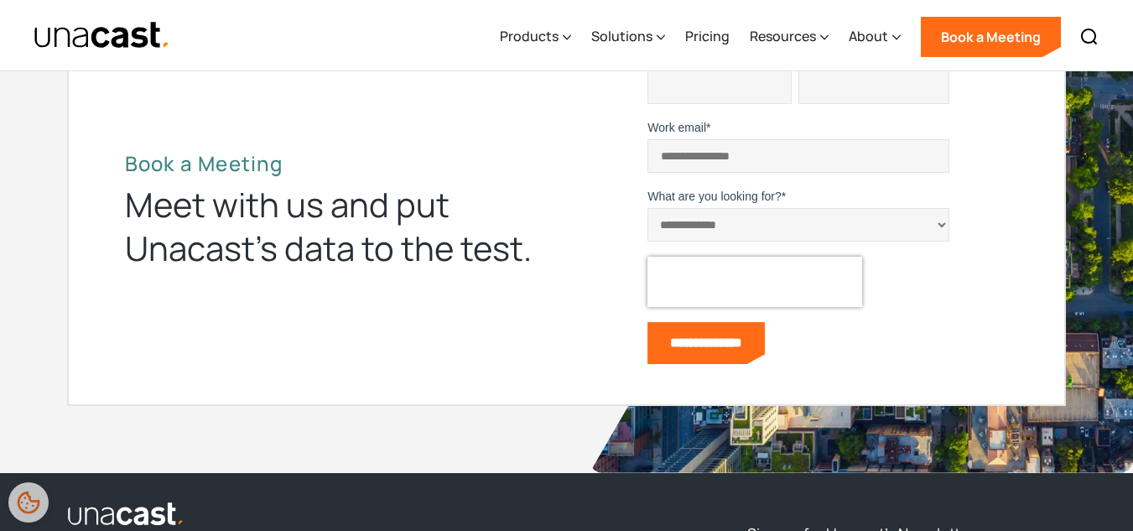 The image size is (1133, 531). Describe the element at coordinates (101, 35) in the screenshot. I see `img: Unacast text logo` at that location.